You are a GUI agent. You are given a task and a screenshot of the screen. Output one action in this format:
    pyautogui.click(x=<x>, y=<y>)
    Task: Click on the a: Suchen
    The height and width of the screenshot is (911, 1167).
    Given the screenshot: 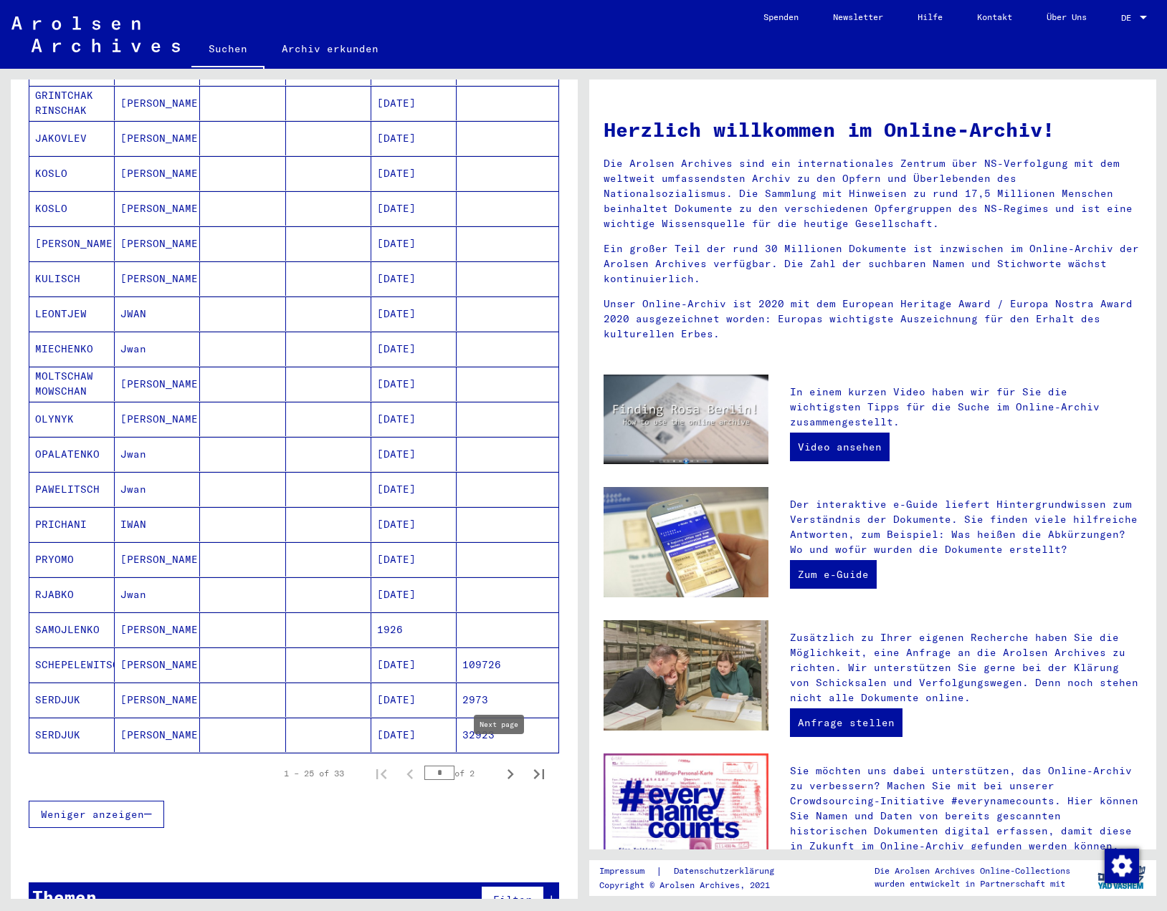 What is the action you would take?
    pyautogui.click(x=228, y=50)
    